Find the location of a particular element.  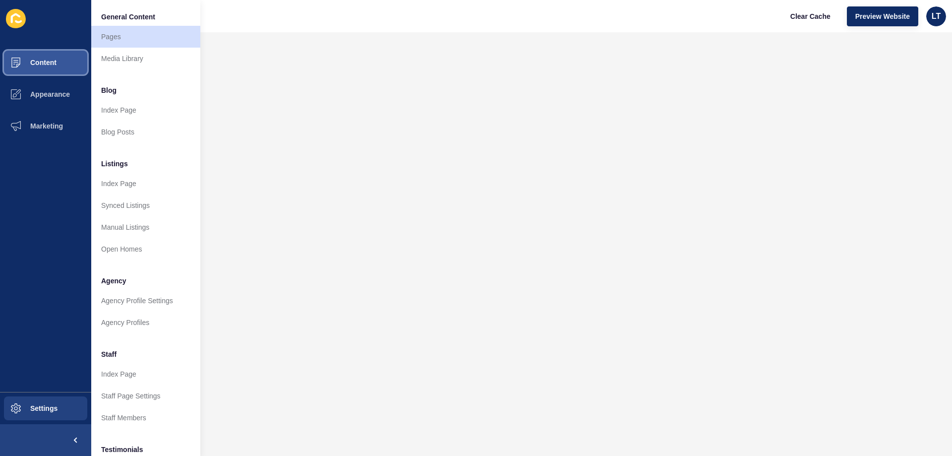

span: Preview Website is located at coordinates (883, 16).